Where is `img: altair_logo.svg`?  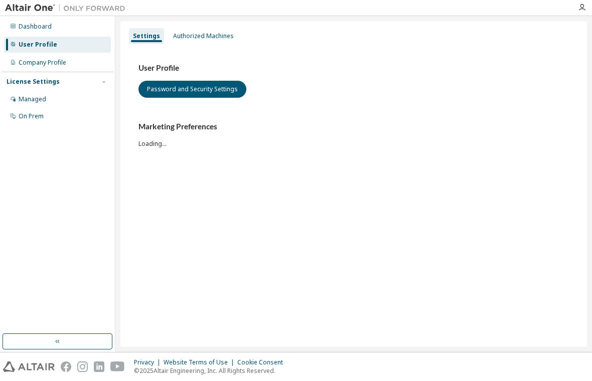
img: altair_logo.svg is located at coordinates (29, 366).